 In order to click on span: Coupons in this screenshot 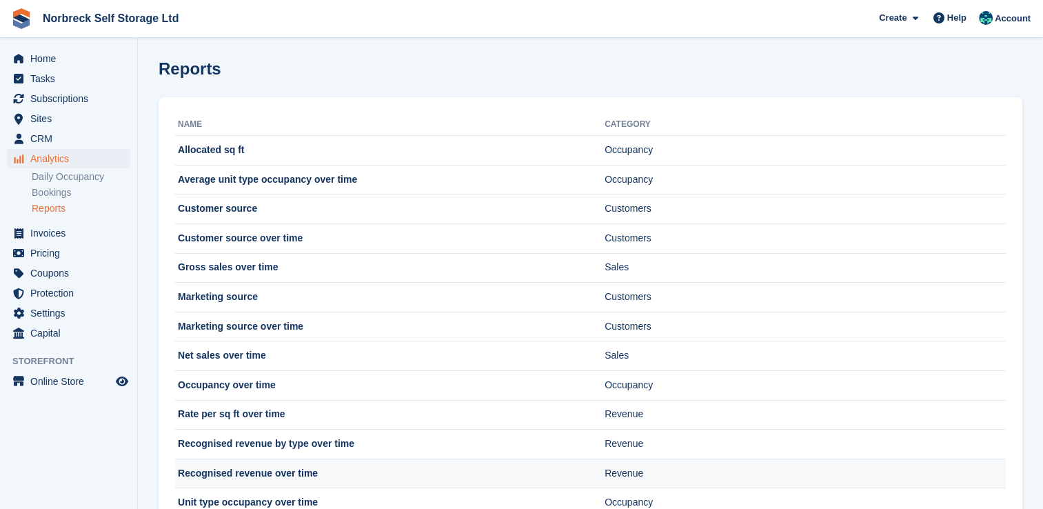, I will do `click(72, 273)`.